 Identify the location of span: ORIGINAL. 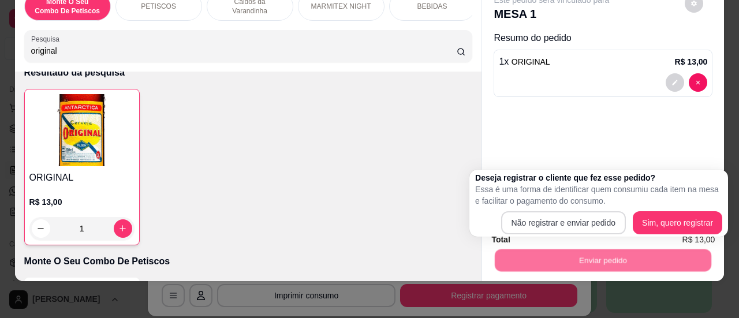
(530, 62).